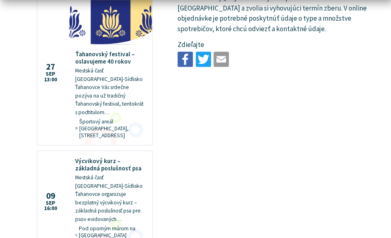 The width and height of the screenshot is (391, 238). Describe the element at coordinates (110, 57) in the screenshot. I see `h4: Ťahanovský festival – oslavujeme 40 rokov` at that location.